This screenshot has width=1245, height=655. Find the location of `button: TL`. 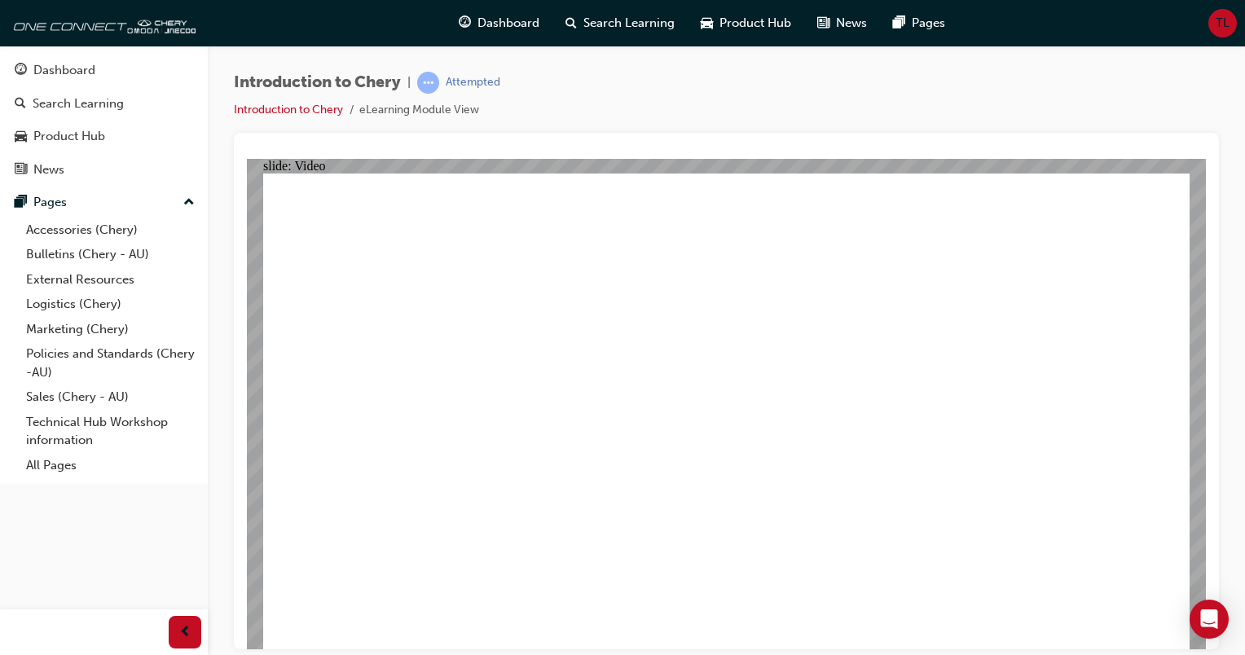

button: TL is located at coordinates (1222, 23).